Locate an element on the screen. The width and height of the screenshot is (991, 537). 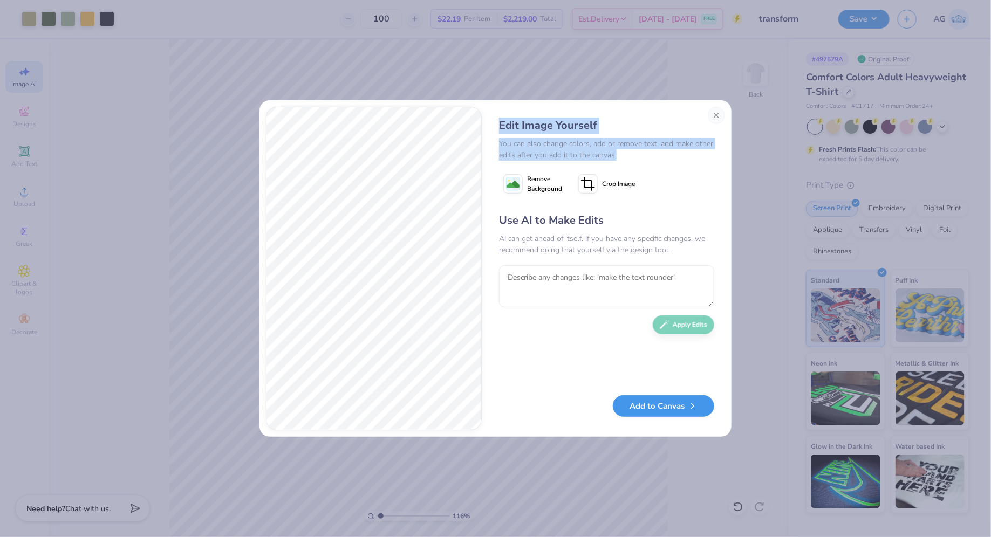
div: Use AI to Make Edits is located at coordinates (607, 221).